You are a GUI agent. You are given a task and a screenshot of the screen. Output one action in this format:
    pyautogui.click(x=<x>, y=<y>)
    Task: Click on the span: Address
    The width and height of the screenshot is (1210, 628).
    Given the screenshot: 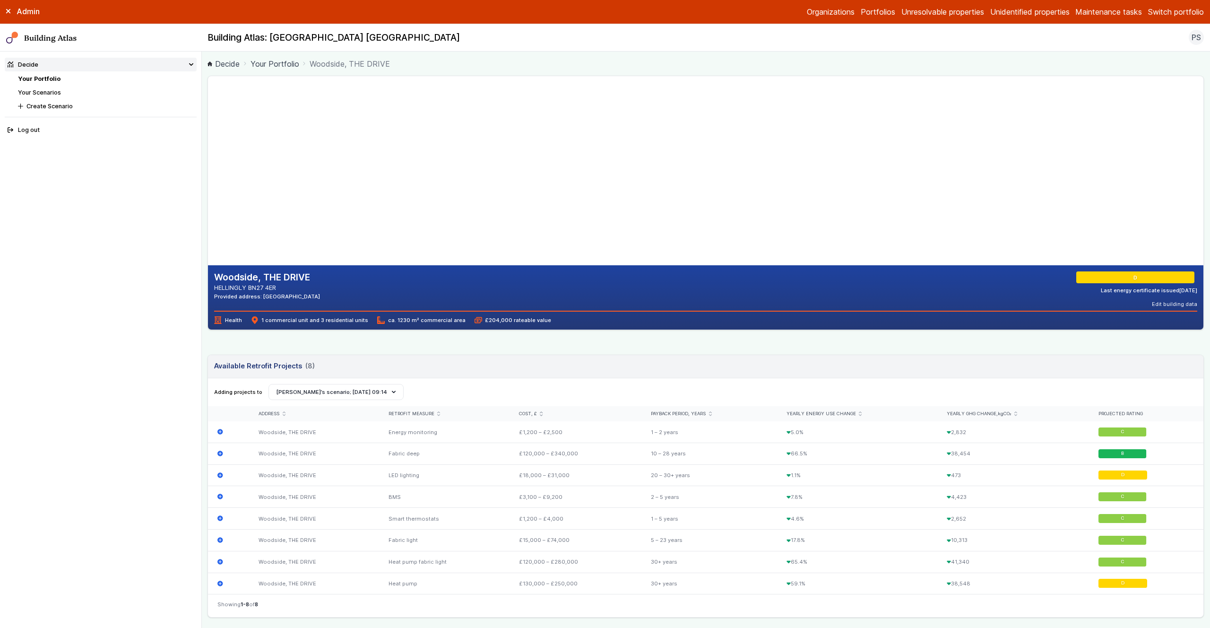 What is the action you would take?
    pyautogui.click(x=269, y=413)
    